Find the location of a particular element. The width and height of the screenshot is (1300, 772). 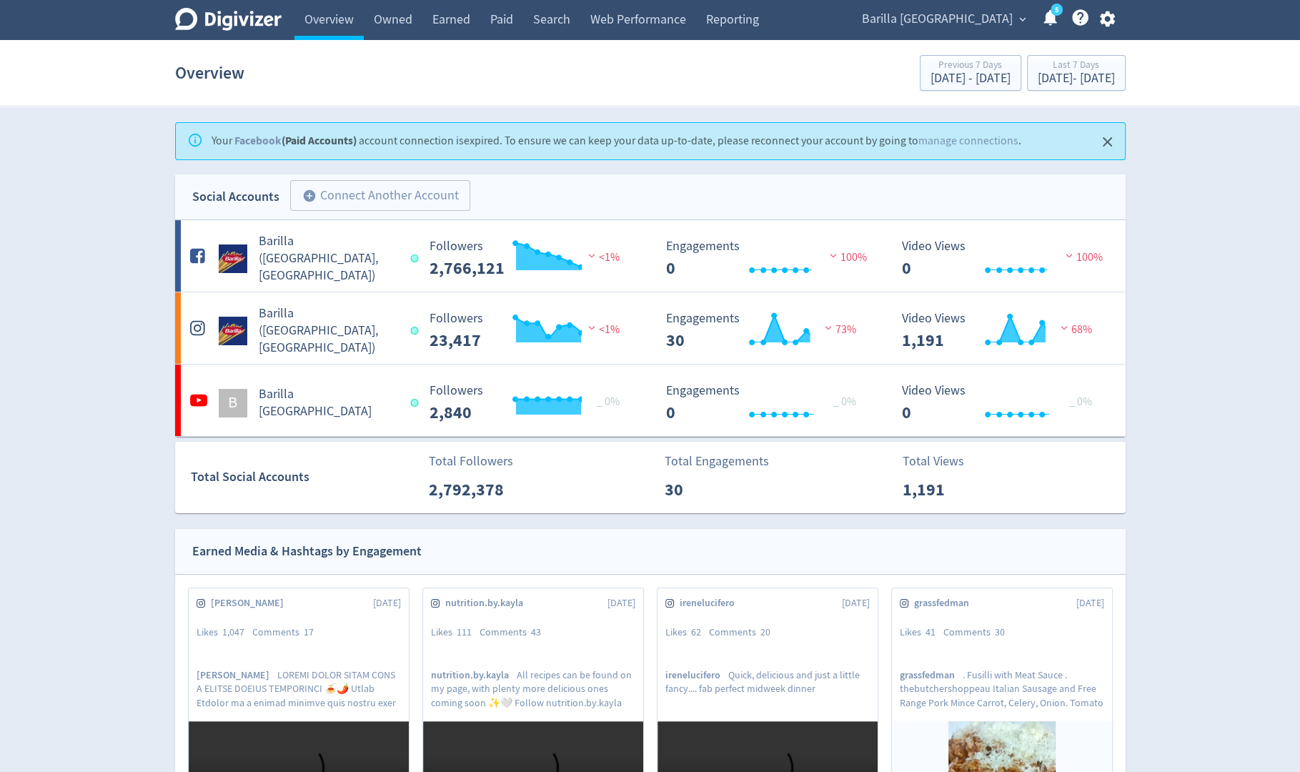

button: Close is located at coordinates (1107, 142).